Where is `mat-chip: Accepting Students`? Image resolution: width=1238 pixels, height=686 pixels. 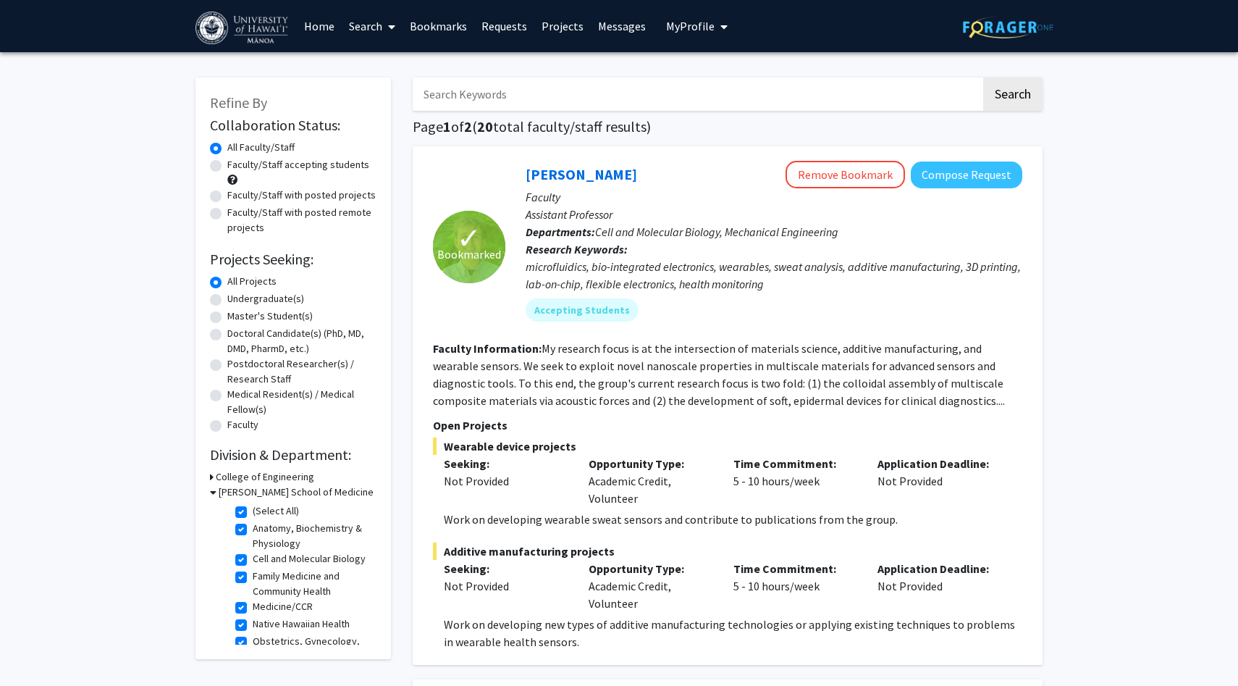 mat-chip: Accepting Students is located at coordinates (582, 310).